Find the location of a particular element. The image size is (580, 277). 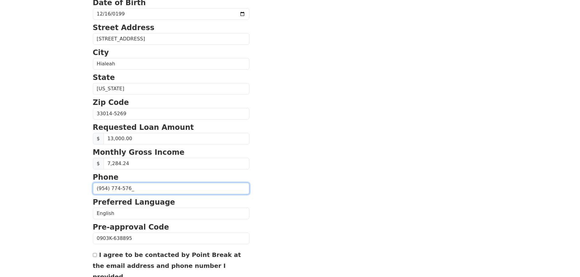

p: Monthly Gross Income is located at coordinates (171, 152).